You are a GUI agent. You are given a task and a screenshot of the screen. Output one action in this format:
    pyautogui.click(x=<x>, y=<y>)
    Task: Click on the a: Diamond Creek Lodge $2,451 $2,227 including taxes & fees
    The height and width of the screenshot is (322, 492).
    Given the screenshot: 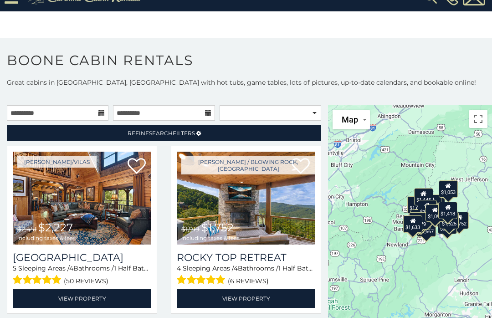 What is the action you would take?
    pyautogui.click(x=82, y=202)
    